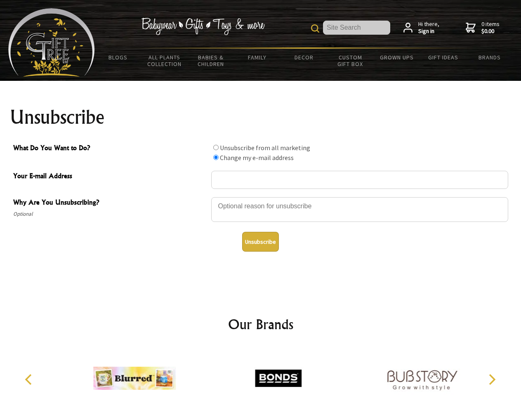 This screenshot has width=521, height=396. Describe the element at coordinates (490, 57) in the screenshot. I see `a: Brands` at that location.